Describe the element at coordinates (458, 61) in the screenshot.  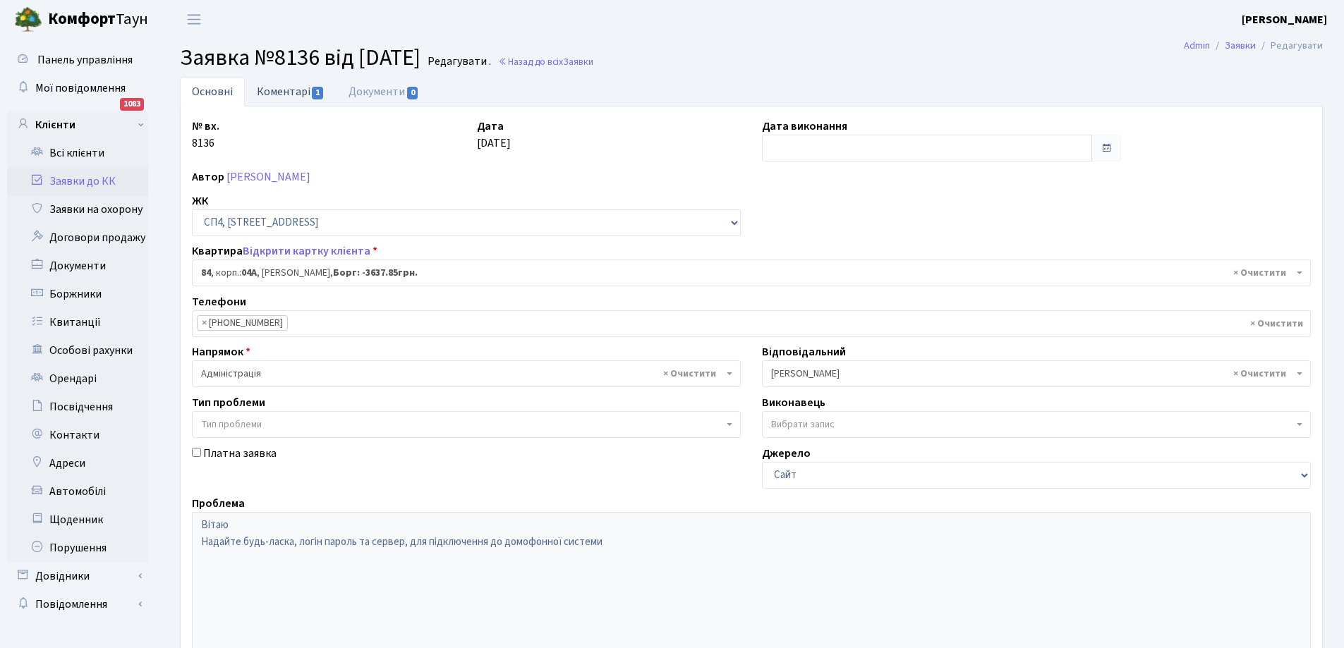
I see `small: Редагувати .` at that location.